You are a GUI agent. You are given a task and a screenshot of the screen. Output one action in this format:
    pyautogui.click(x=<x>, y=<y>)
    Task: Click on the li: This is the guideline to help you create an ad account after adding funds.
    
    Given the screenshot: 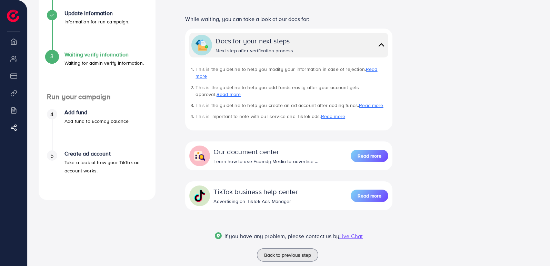 What is the action you would take?
    pyautogui.click(x=291, y=105)
    